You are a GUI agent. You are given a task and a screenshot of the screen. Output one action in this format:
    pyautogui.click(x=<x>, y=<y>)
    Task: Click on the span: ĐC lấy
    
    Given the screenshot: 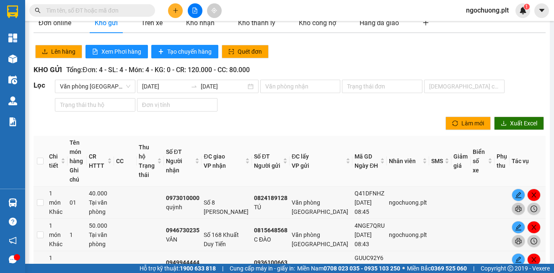 What is the action you would take?
    pyautogui.click(x=300, y=156)
    